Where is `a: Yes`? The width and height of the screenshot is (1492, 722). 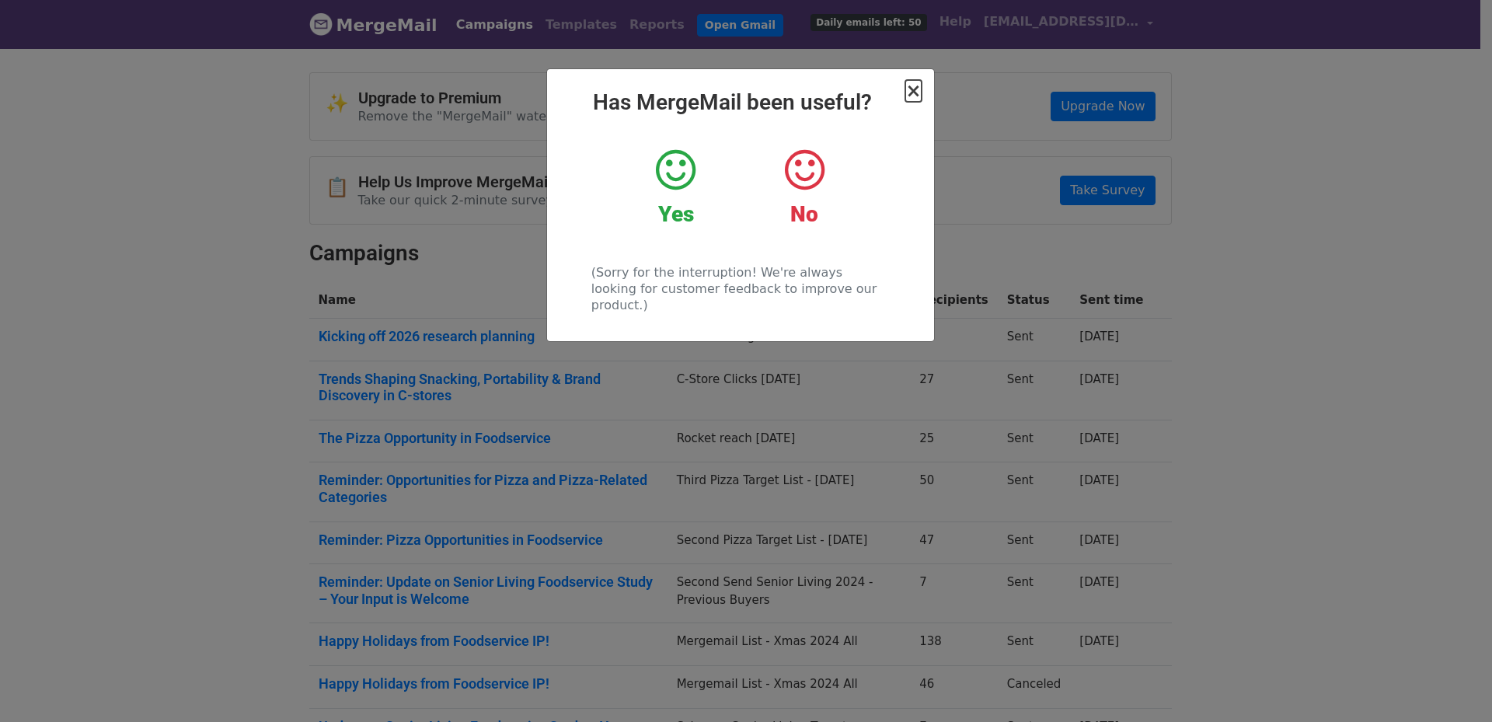 a: Yes is located at coordinates (675, 187).